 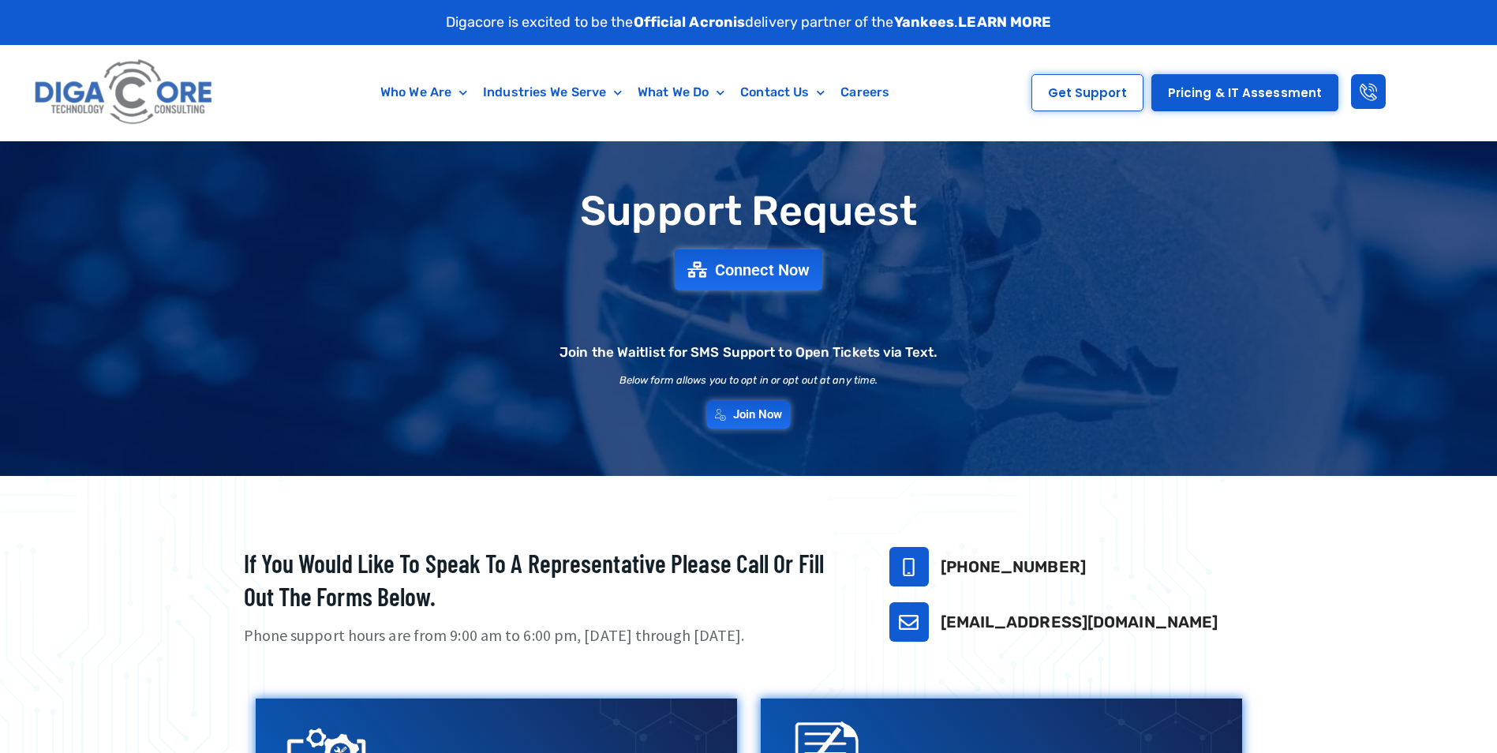 I want to click on h1: Support Request, so click(x=749, y=211).